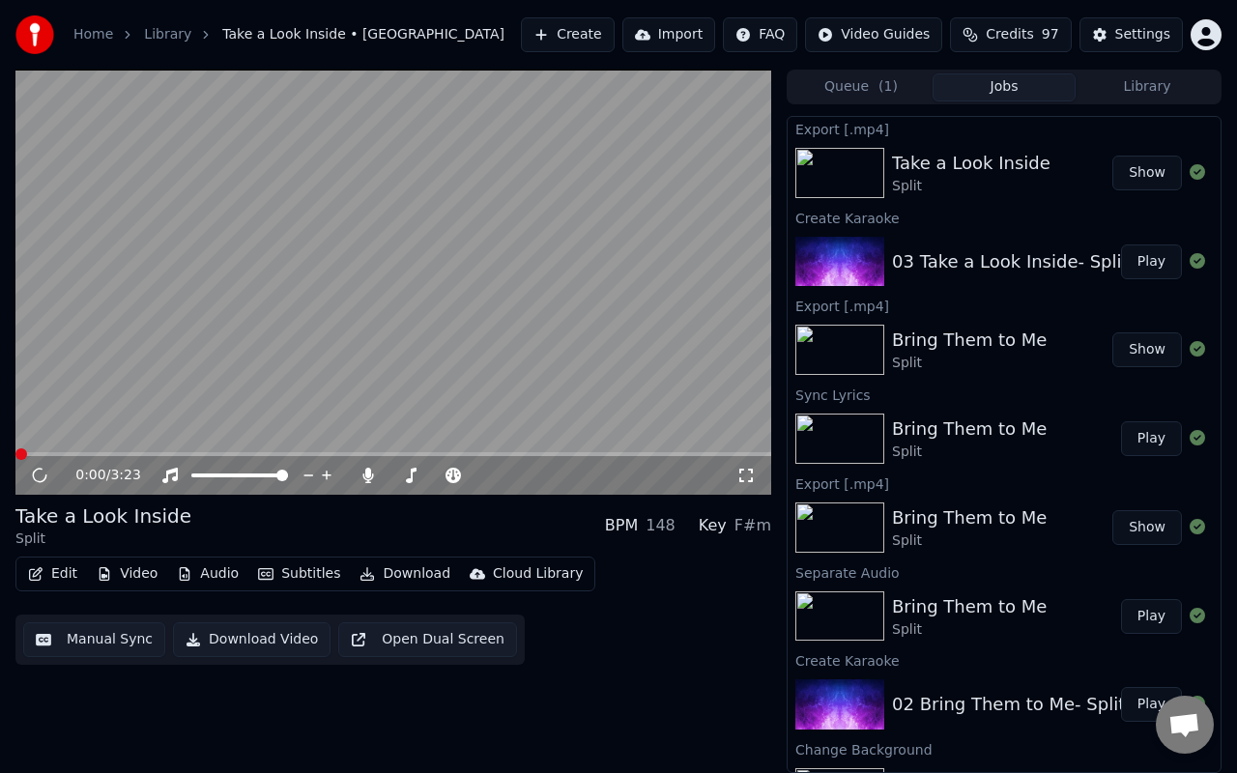  I want to click on button: Import, so click(669, 35).